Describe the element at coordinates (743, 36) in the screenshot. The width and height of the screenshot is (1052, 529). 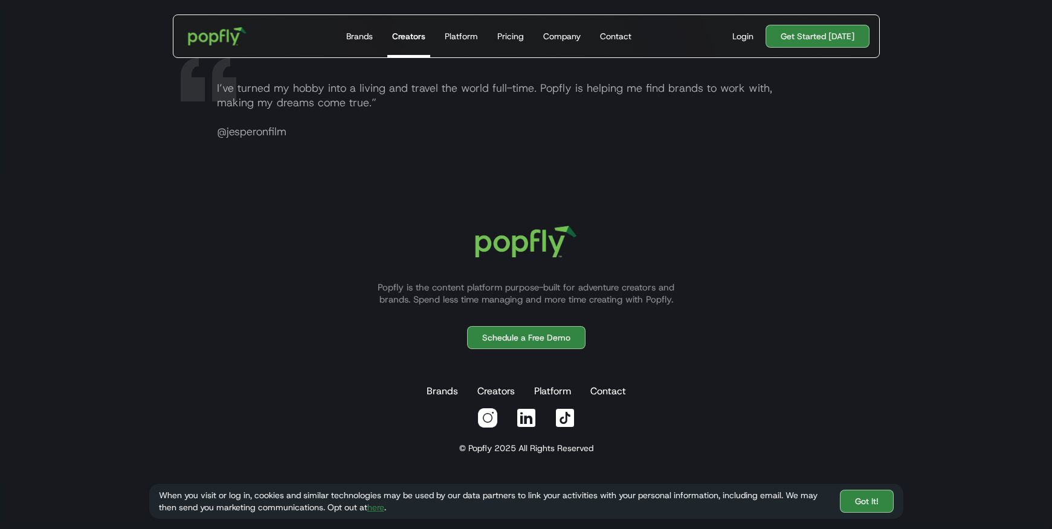
I see `div: Login` at that location.